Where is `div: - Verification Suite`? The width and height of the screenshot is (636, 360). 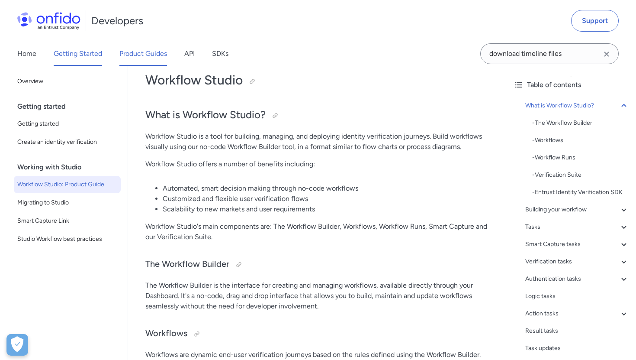
div: - Verification Suite is located at coordinates (581, 175).